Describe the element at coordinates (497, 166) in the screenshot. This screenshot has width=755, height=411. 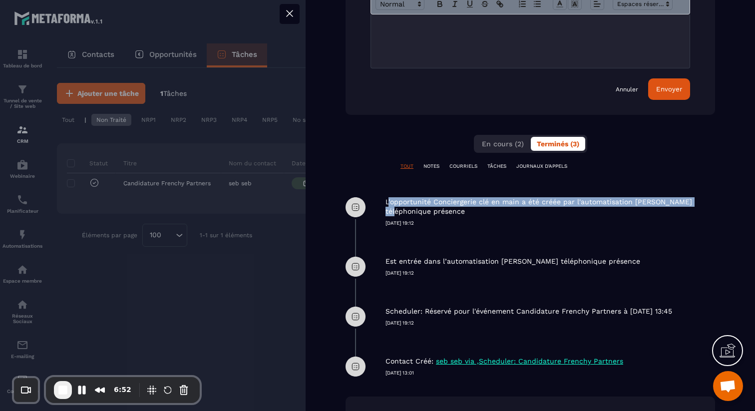
I see `p: TÂCHES` at that location.